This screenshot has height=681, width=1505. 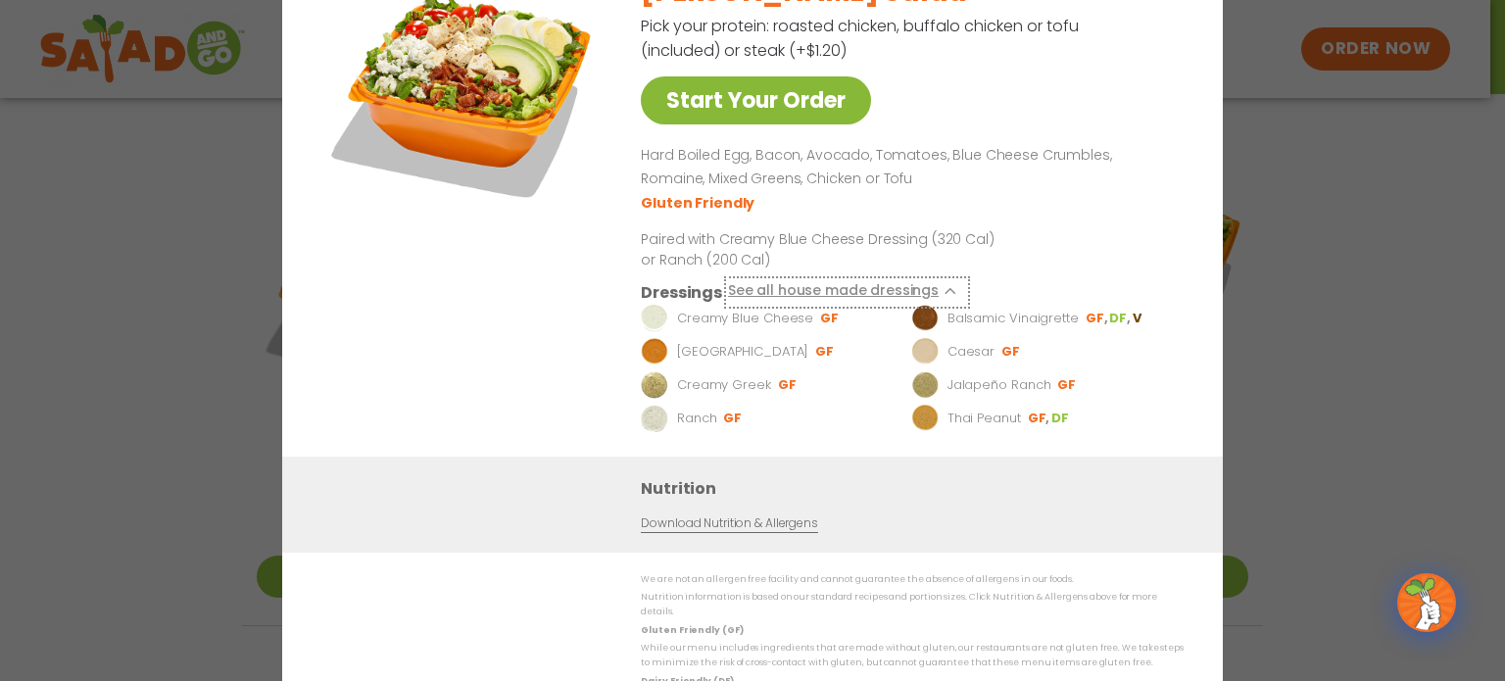 I want to click on p: While our menu includes ingredients that are made without gluten, our restaurants are not gluten ..., so click(x=912, y=655).